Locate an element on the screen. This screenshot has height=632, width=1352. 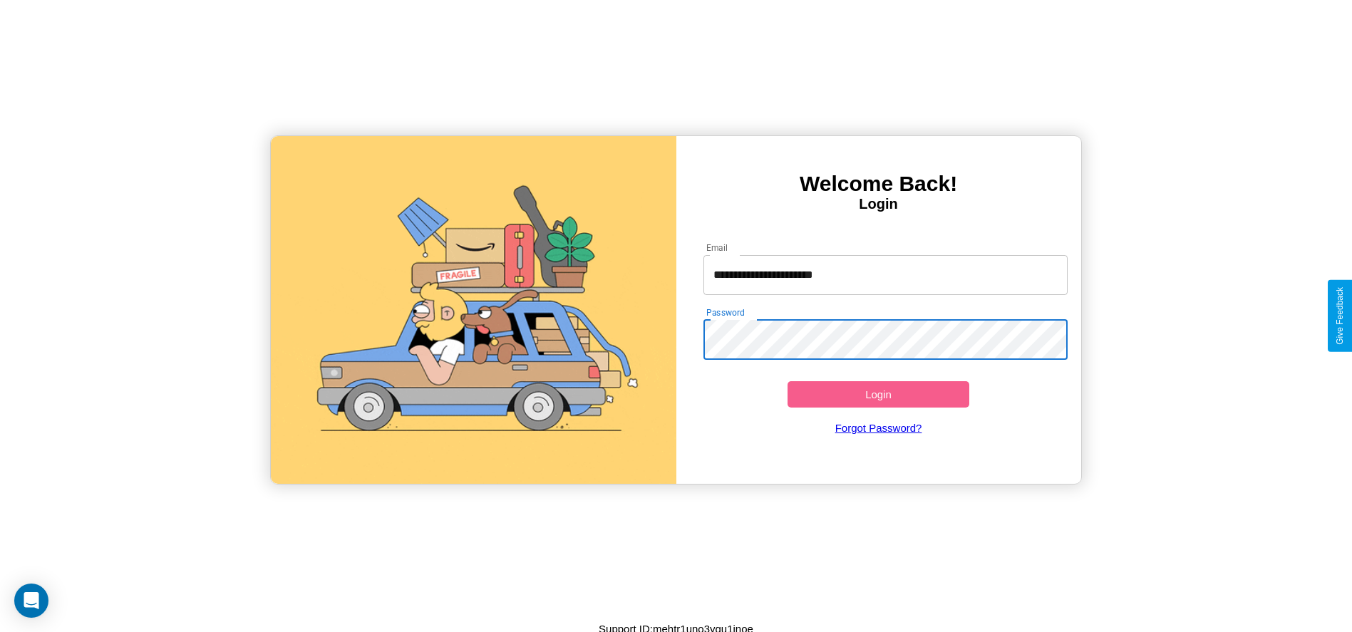
button: Login is located at coordinates (879, 394).